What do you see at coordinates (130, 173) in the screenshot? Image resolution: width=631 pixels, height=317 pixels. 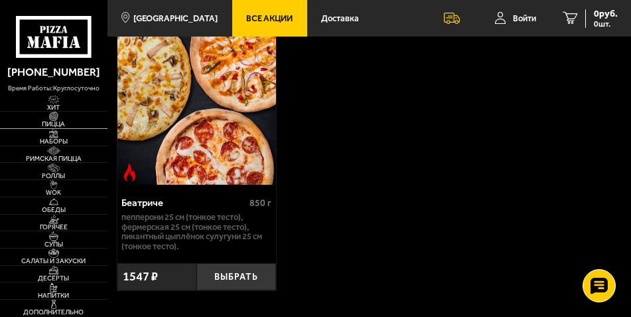 I see `img: Острое блюдо` at bounding box center [130, 173].